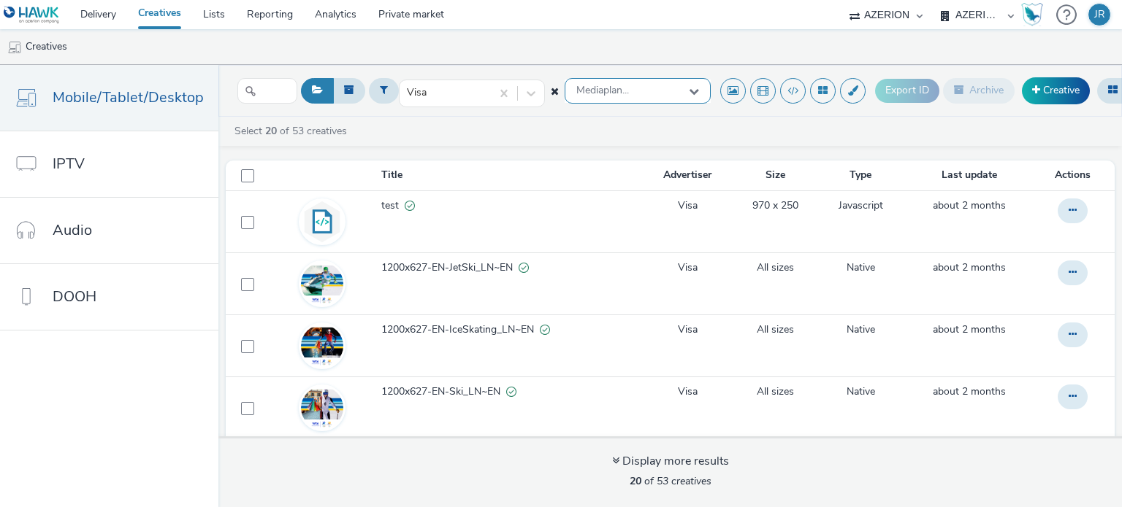 This screenshot has height=507, width=1122. I want to click on span: 1200x627-EN-IceSkating_LN~EN, so click(460, 330).